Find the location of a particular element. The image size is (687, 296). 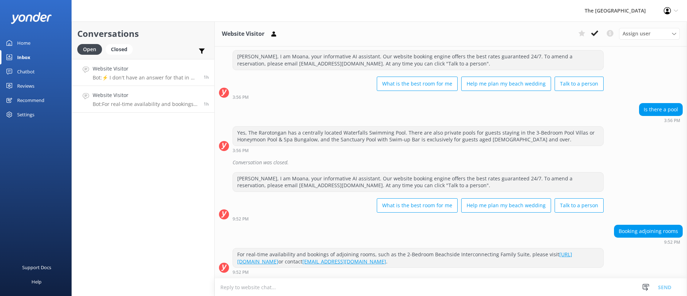

div: 2025-10-05T06:03:52.571 is located at coordinates (451, 163).